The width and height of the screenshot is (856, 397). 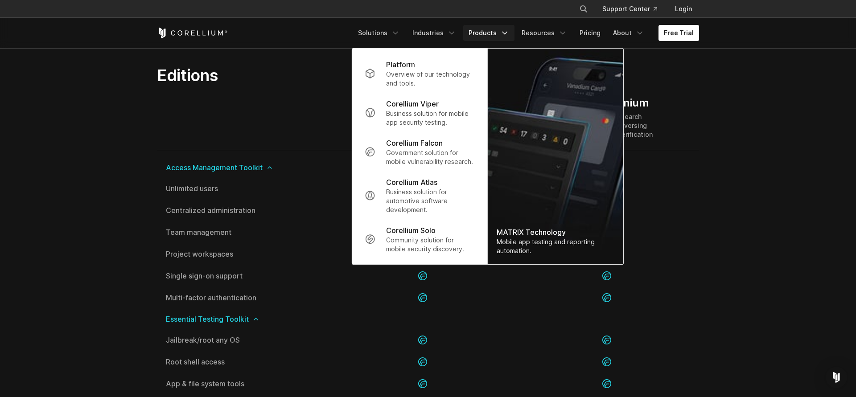 I want to click on a: Solutions, so click(x=379, y=33).